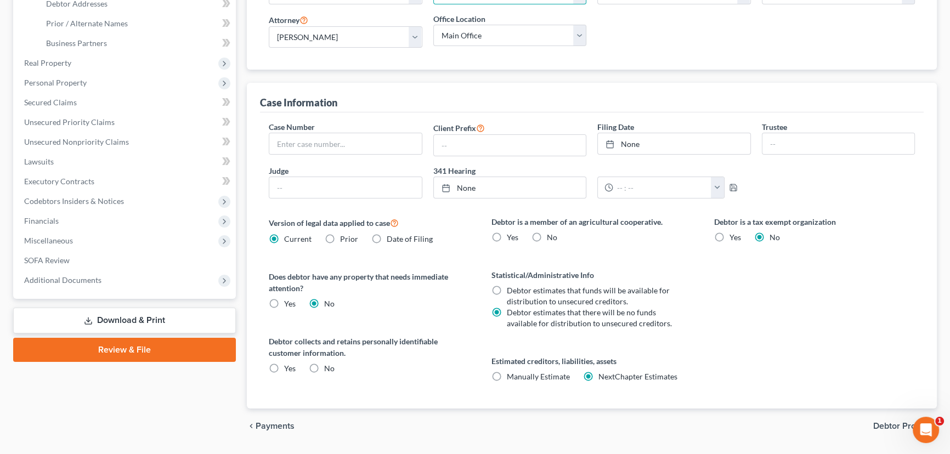 The image size is (950, 454). I want to click on span: Unsecured Nonpriority Claims, so click(76, 142).